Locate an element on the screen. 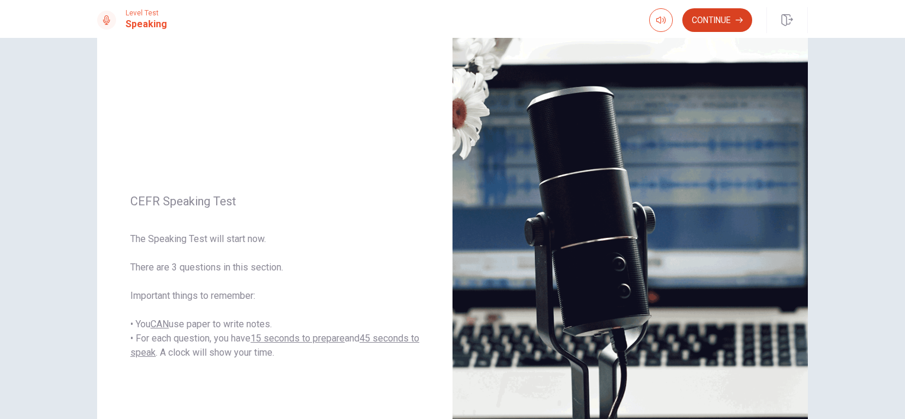 The image size is (905, 419). span: CEFR Speaking Test is located at coordinates (275, 201).